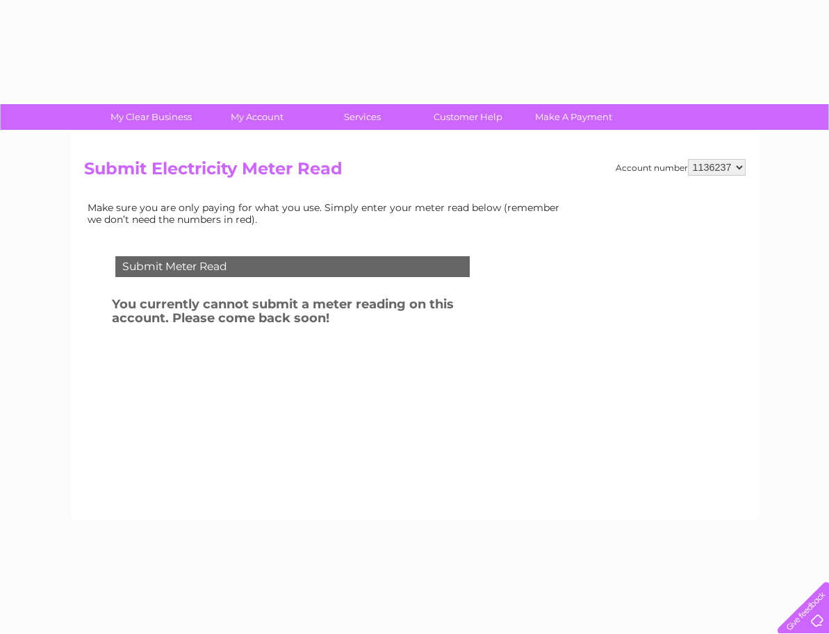  What do you see at coordinates (362, 117) in the screenshot?
I see `a: Services` at bounding box center [362, 117].